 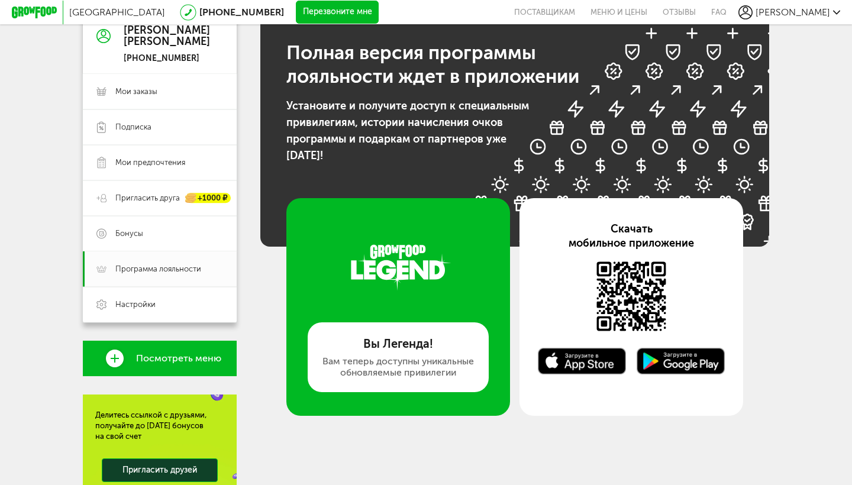 I want to click on img: программа лояльности GrowFood, so click(x=398, y=272).